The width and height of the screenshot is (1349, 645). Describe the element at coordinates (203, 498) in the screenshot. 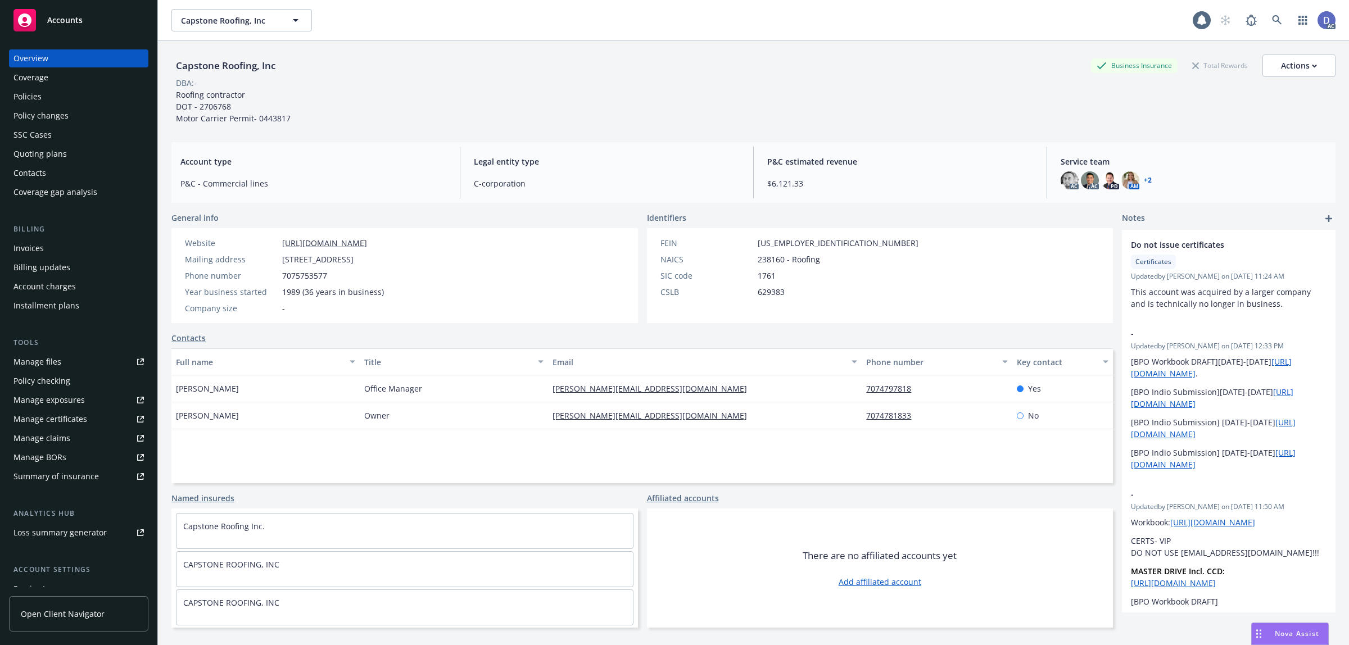

I see `a: Named insureds` at that location.